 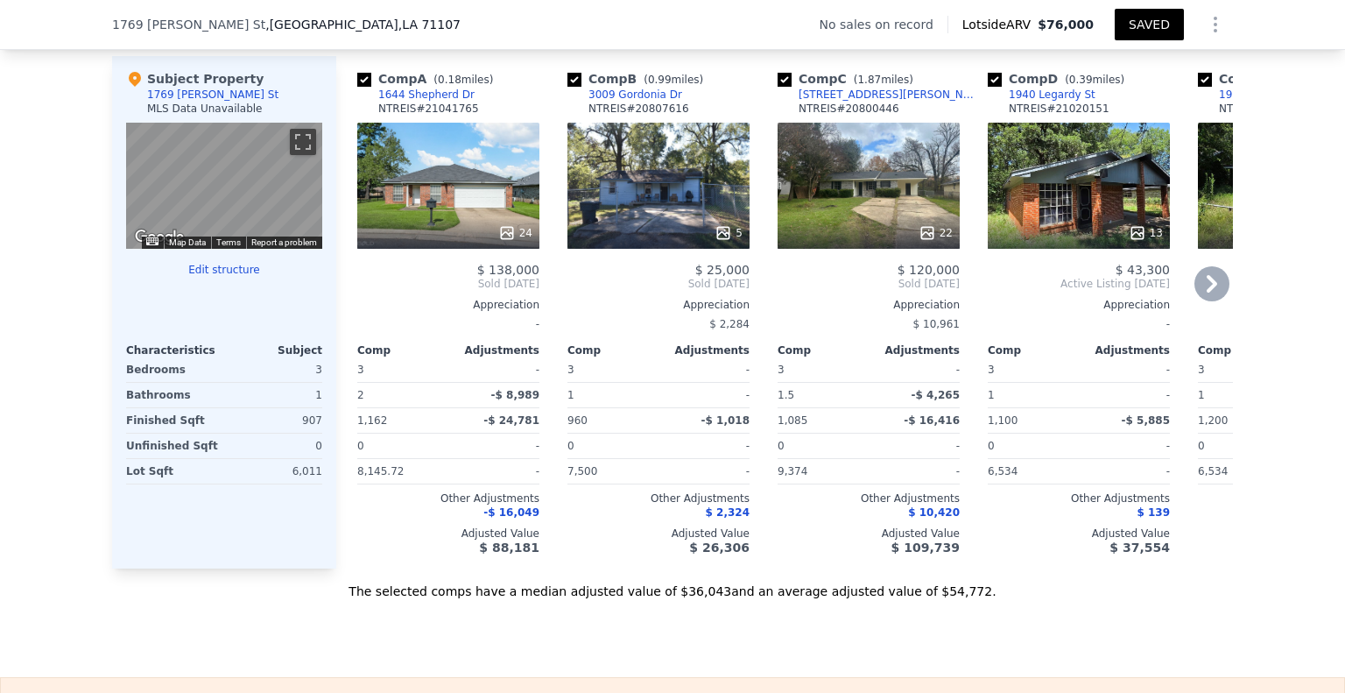 What do you see at coordinates (729, 233) in the screenshot?
I see `div: 5` at bounding box center [729, 233].